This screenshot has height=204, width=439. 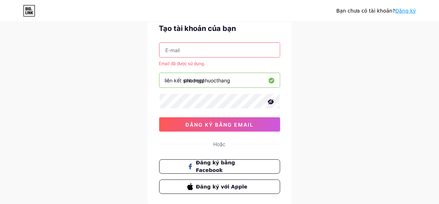 What do you see at coordinates (406, 11) in the screenshot?
I see `font: Đăng ký` at bounding box center [406, 11].